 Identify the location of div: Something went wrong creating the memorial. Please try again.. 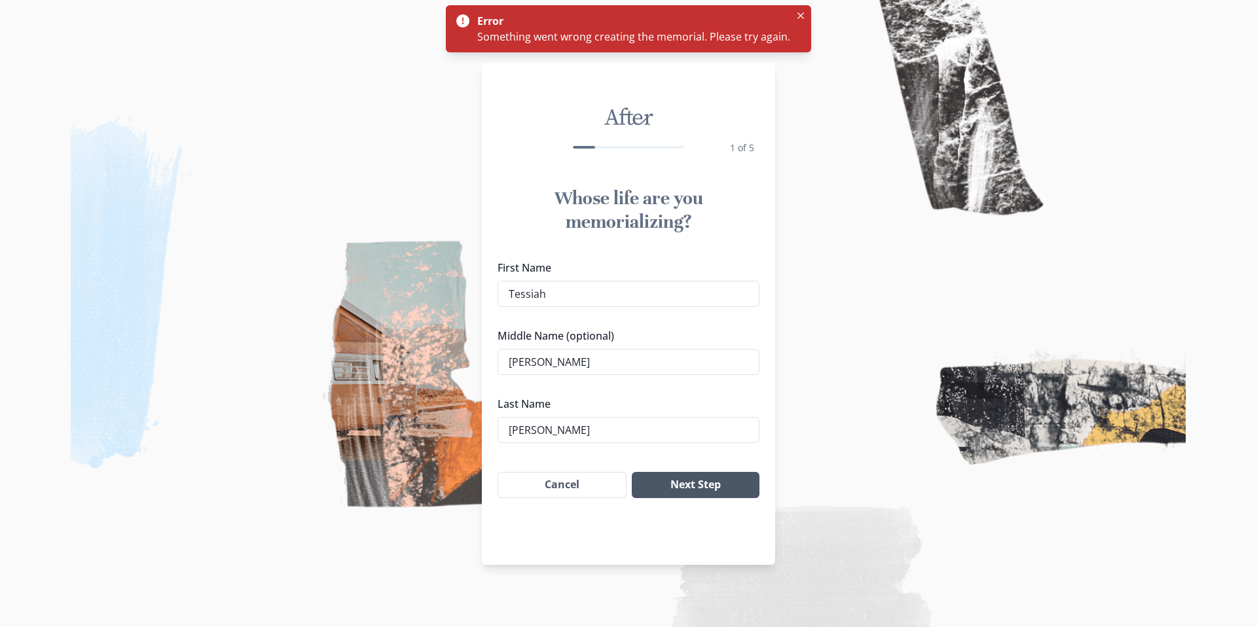
(634, 37).